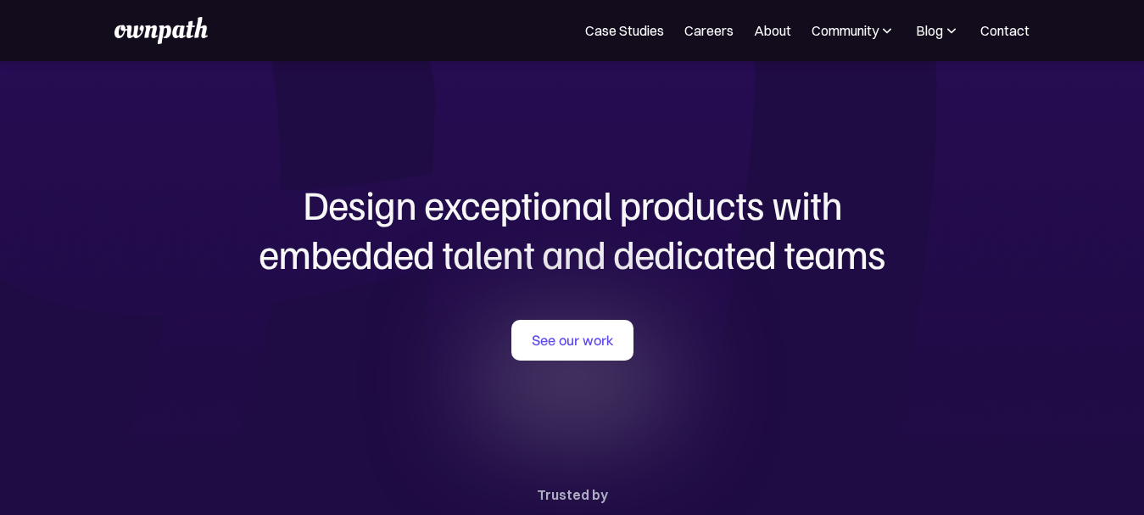 This screenshot has width=1144, height=515. Describe the element at coordinates (624, 31) in the screenshot. I see `a: Case Studies` at that location.